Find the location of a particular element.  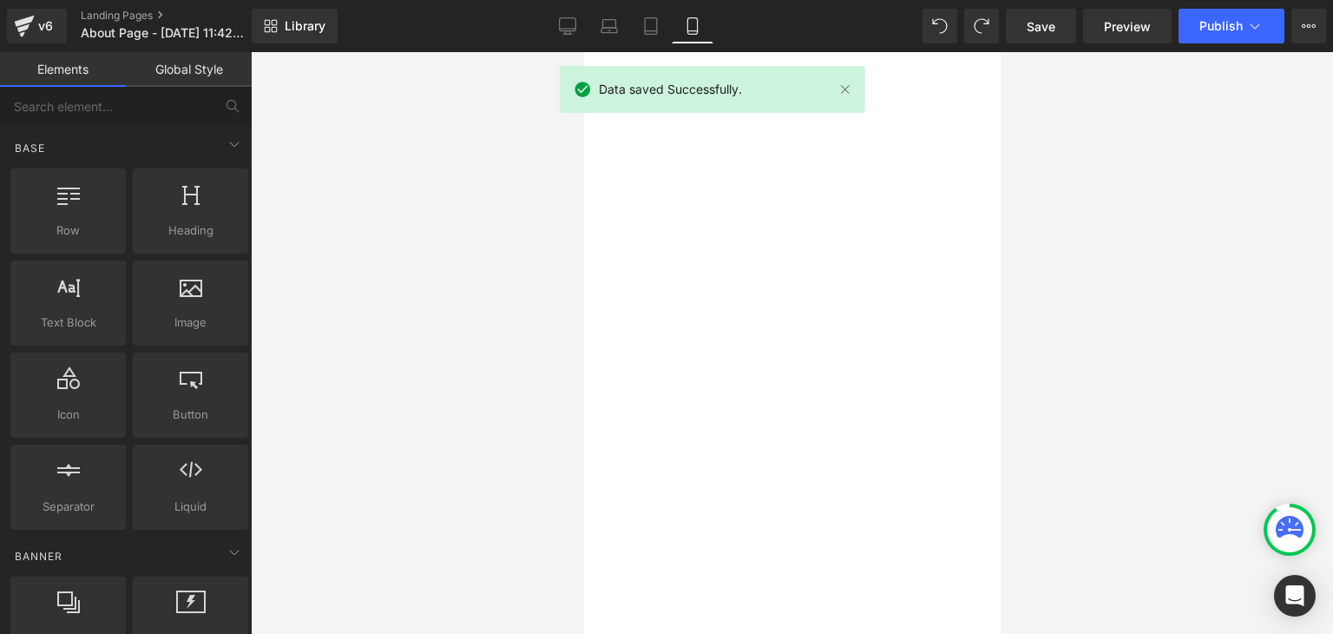

button: More is located at coordinates (1309, 26).